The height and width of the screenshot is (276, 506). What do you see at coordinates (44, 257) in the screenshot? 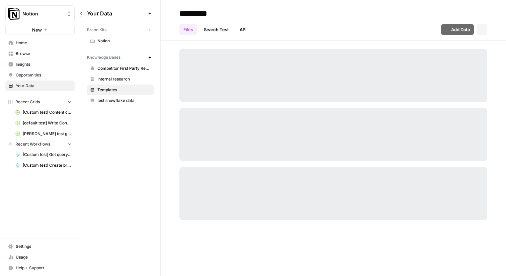
I see `span: Usage` at bounding box center [44, 257].